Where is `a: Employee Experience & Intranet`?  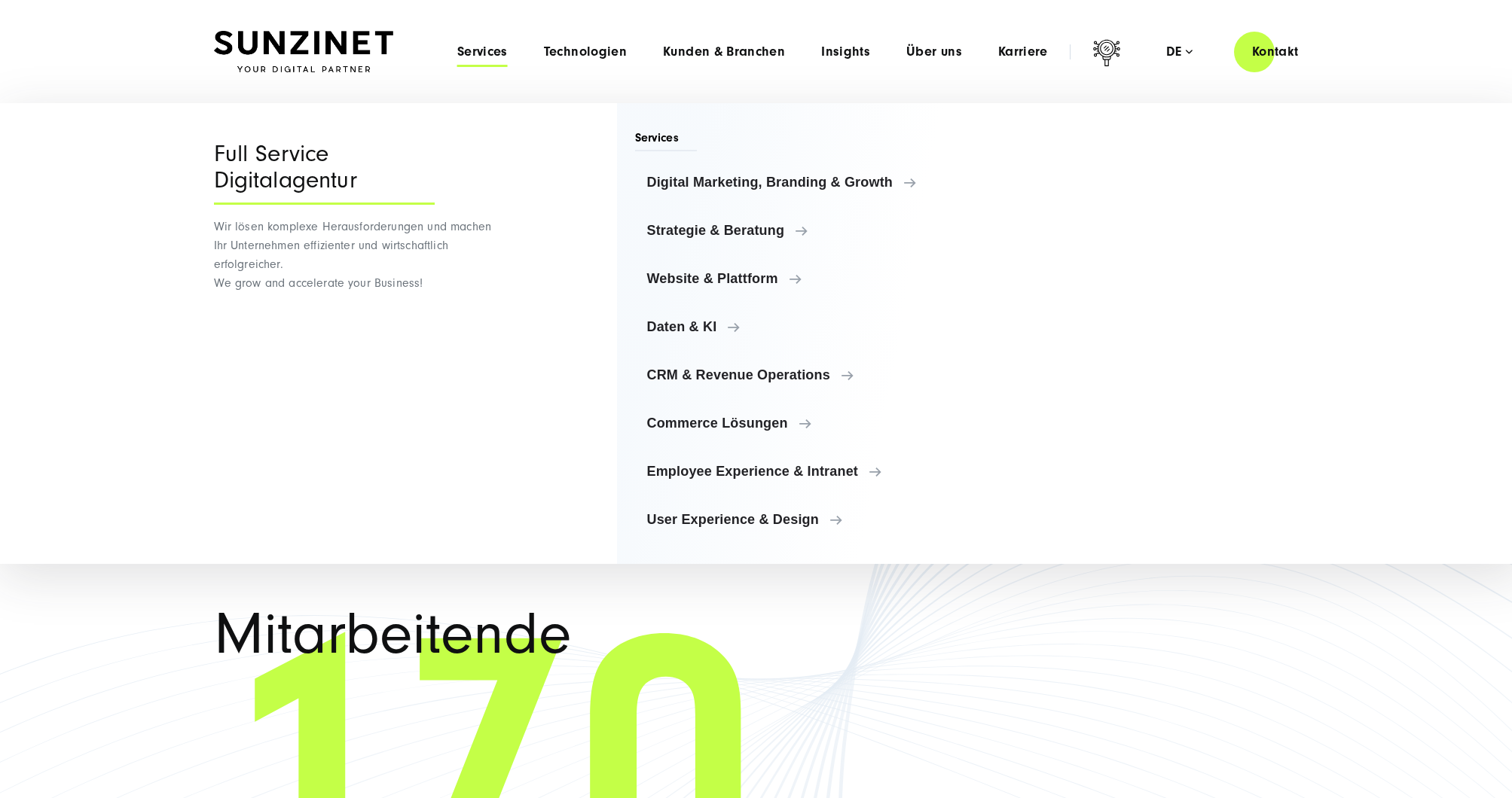
a: Employee Experience & Intranet is located at coordinates (796, 471).